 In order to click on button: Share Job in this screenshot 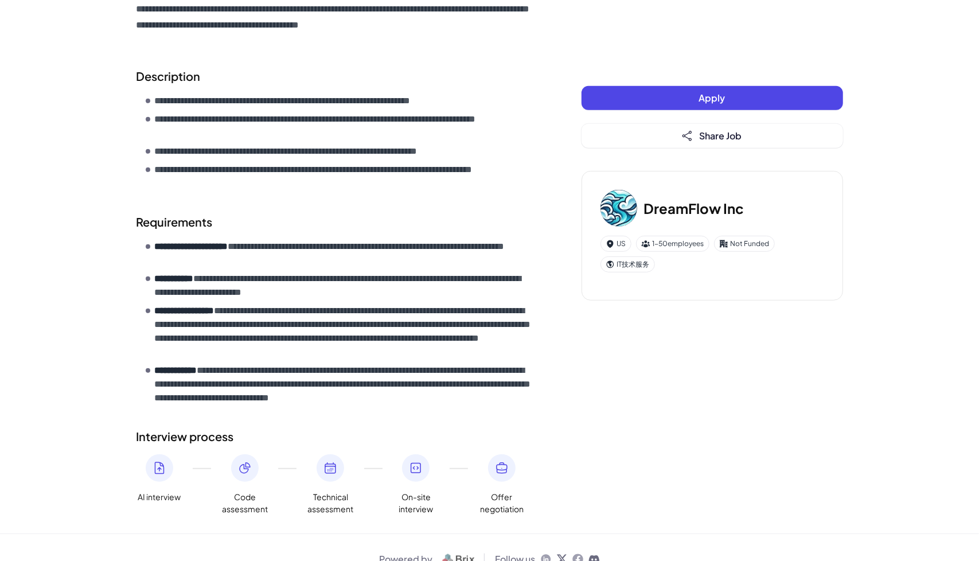, I will do `click(712, 136)`.